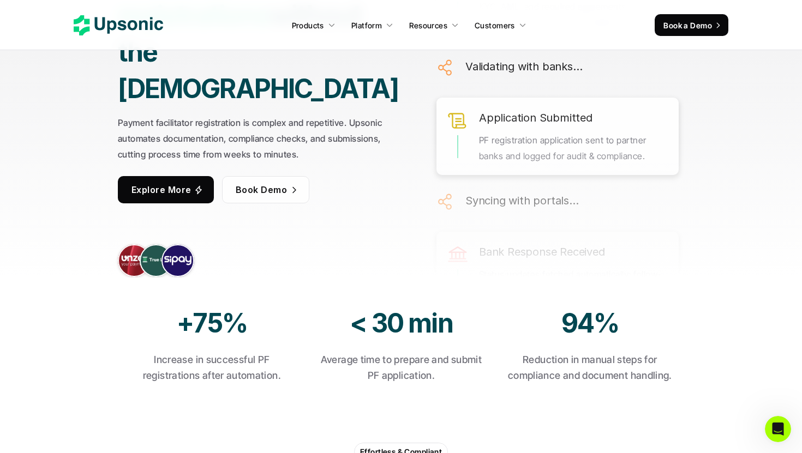  I want to click on a: Explore More, so click(166, 190).